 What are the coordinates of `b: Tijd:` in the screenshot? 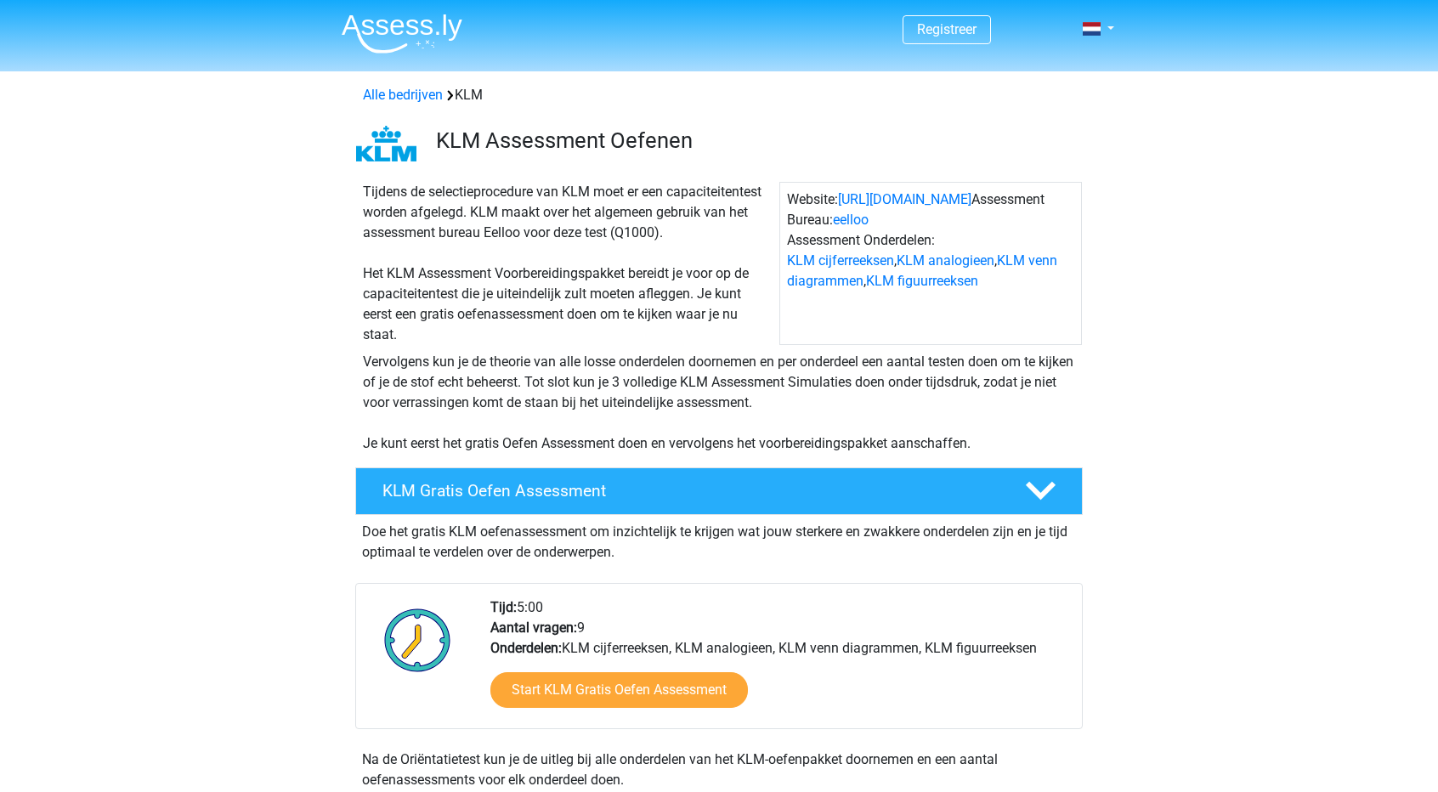 It's located at (503, 607).